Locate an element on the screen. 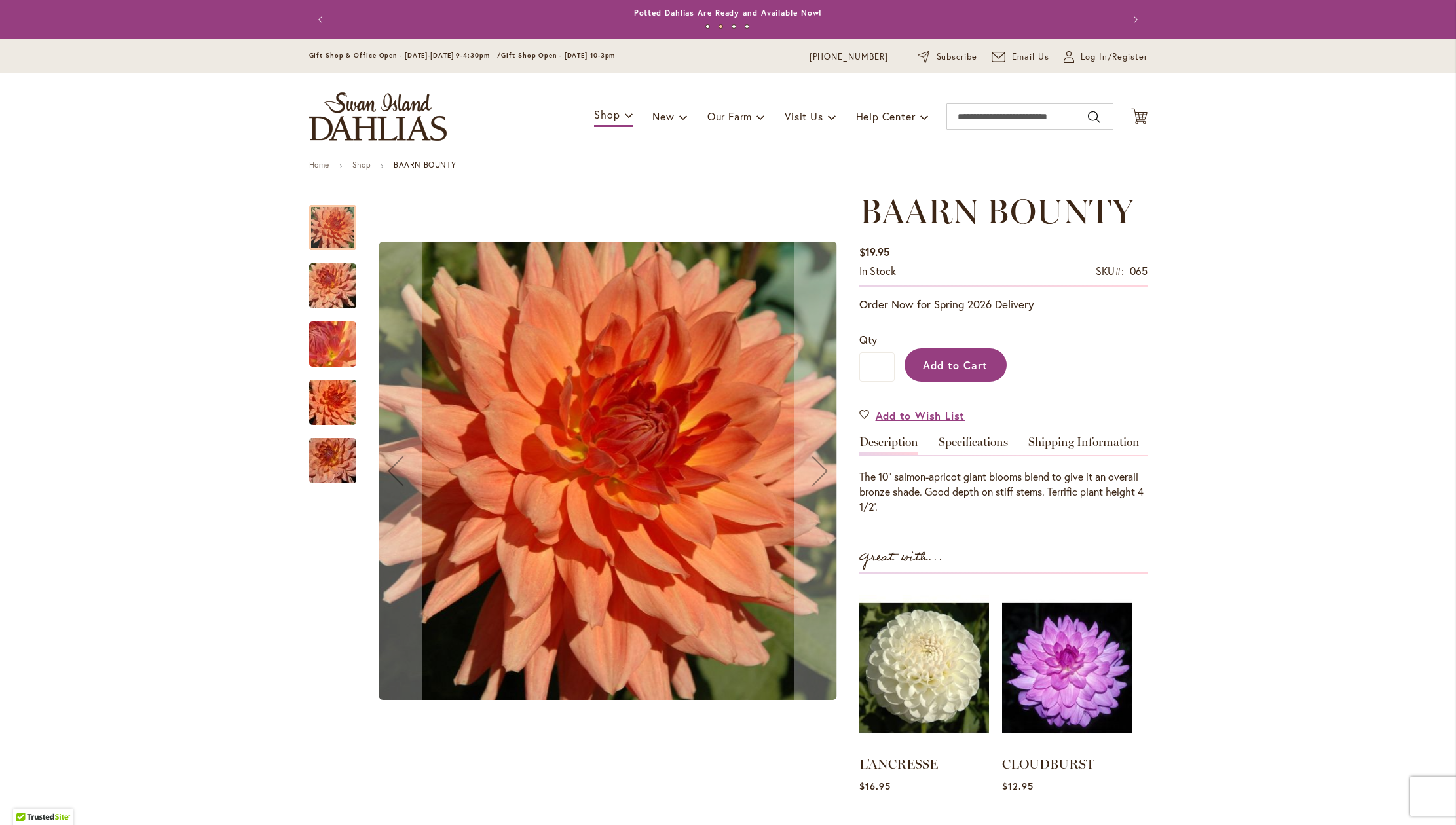 This screenshot has height=825, width=1456. img: CLOUDBURST is located at coordinates (1067, 668).